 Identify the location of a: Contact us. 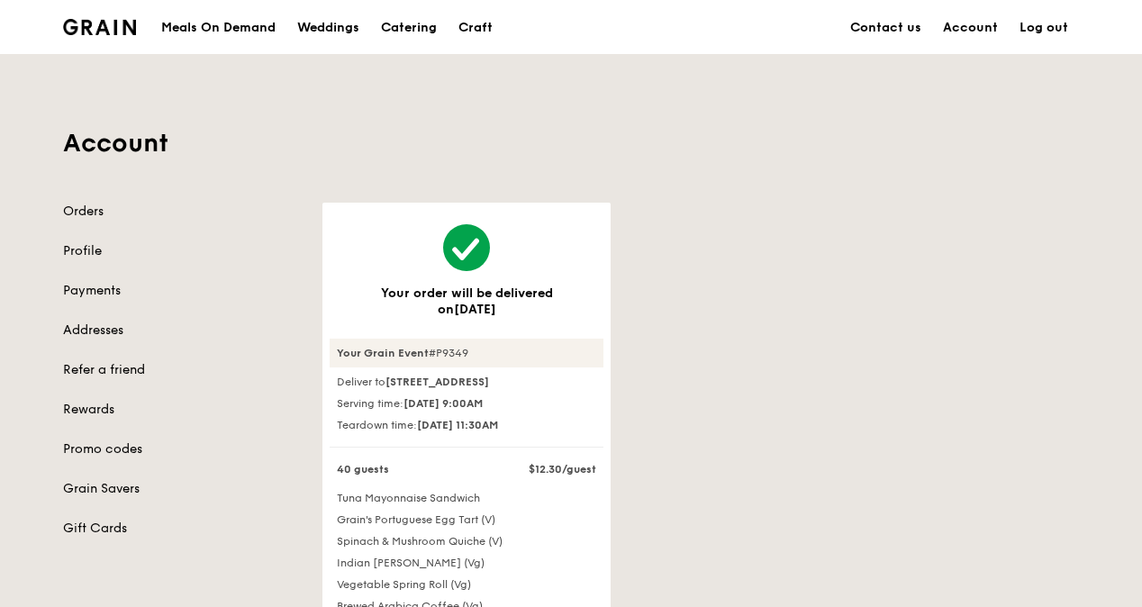
(886, 28).